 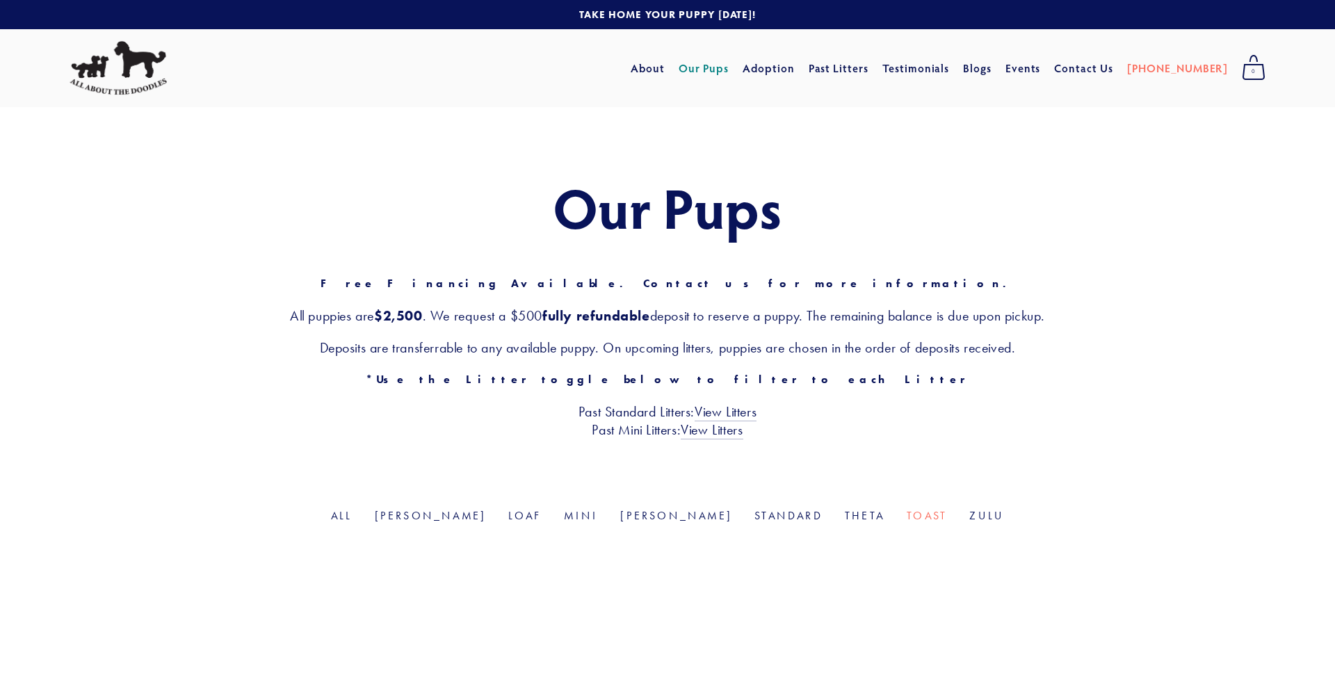 What do you see at coordinates (667, 379) in the screenshot?
I see `strong: *Use the Litter toggle below to filter to each Litter` at bounding box center [667, 379].